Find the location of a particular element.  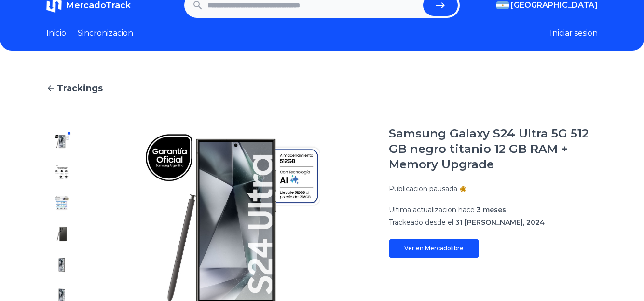

a: Trackings is located at coordinates (322, 88).